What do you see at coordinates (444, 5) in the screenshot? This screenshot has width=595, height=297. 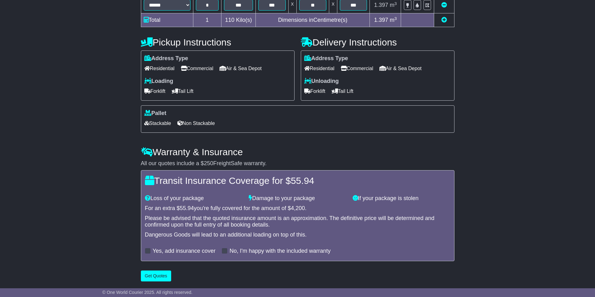 I see `a: Remove this item` at bounding box center [444, 5].